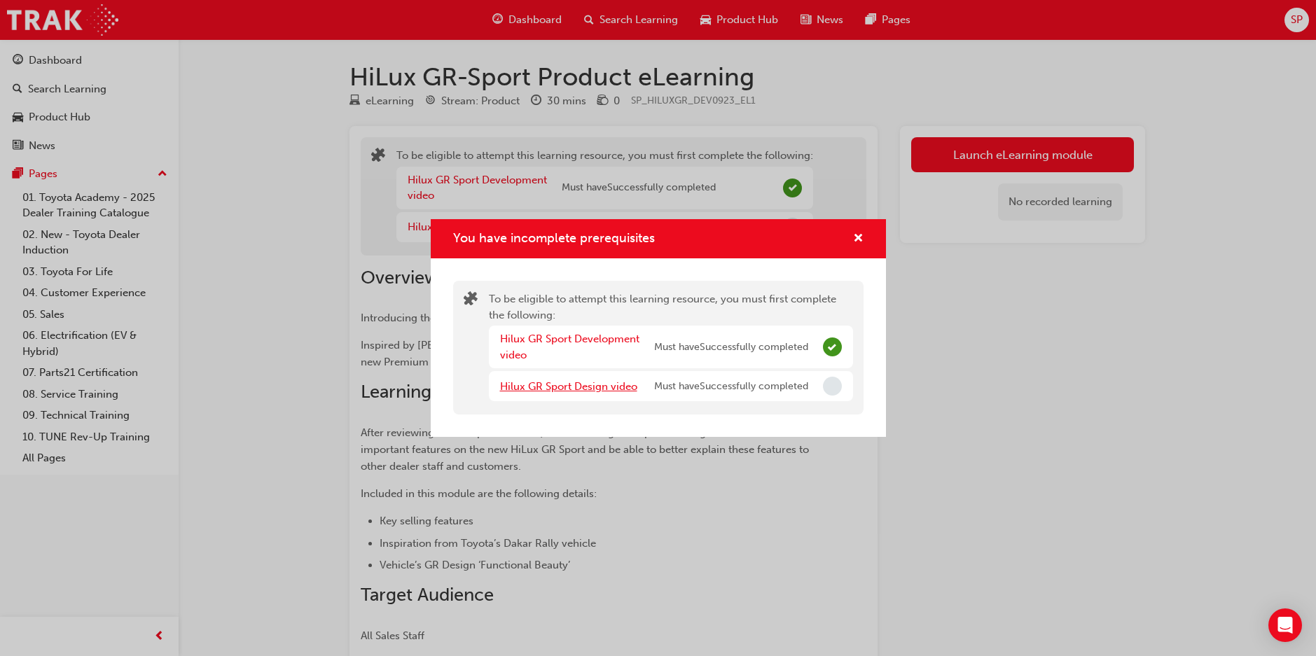 The image size is (1316, 656). I want to click on a: Hilux GR Sport Development video, so click(569, 347).